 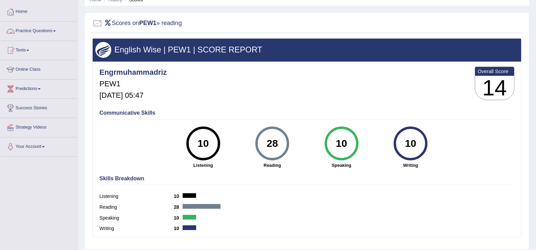 I want to click on strong: Writing, so click(x=411, y=165).